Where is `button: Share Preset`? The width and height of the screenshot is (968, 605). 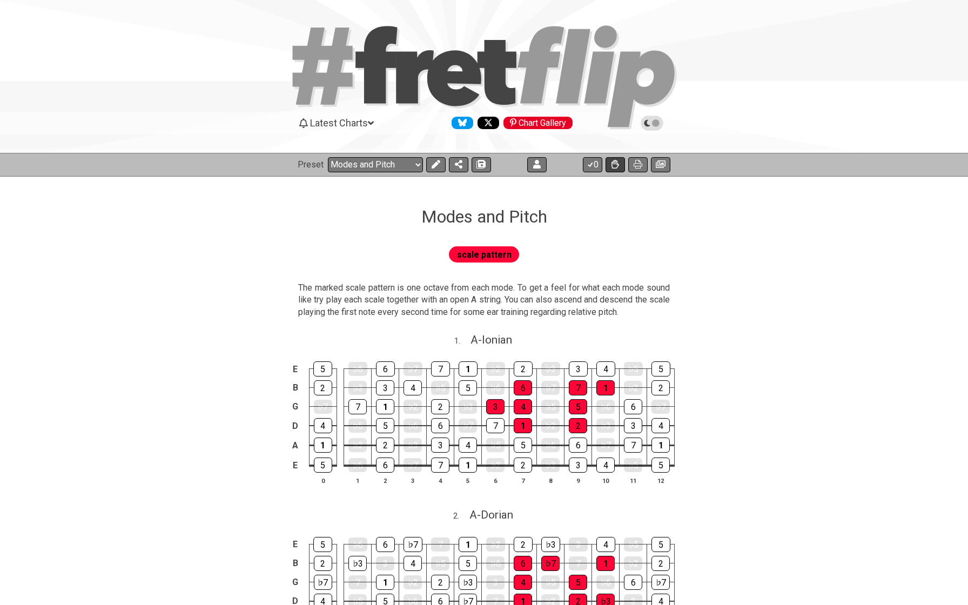 button: Share Preset is located at coordinates (459, 165).